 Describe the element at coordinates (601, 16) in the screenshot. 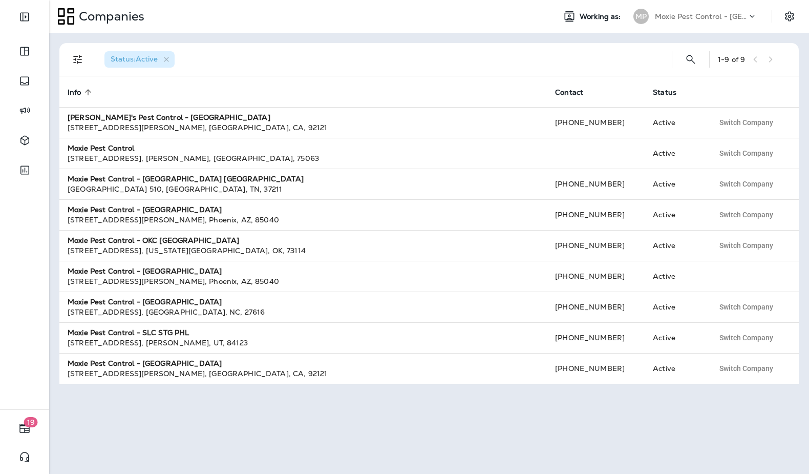

I see `span: Working as:` at that location.